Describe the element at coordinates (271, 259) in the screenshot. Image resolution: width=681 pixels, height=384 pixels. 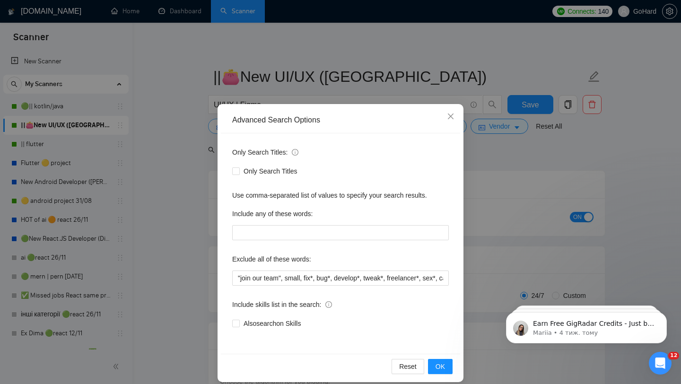
I see `label: Exclude all of these words:` at that location.